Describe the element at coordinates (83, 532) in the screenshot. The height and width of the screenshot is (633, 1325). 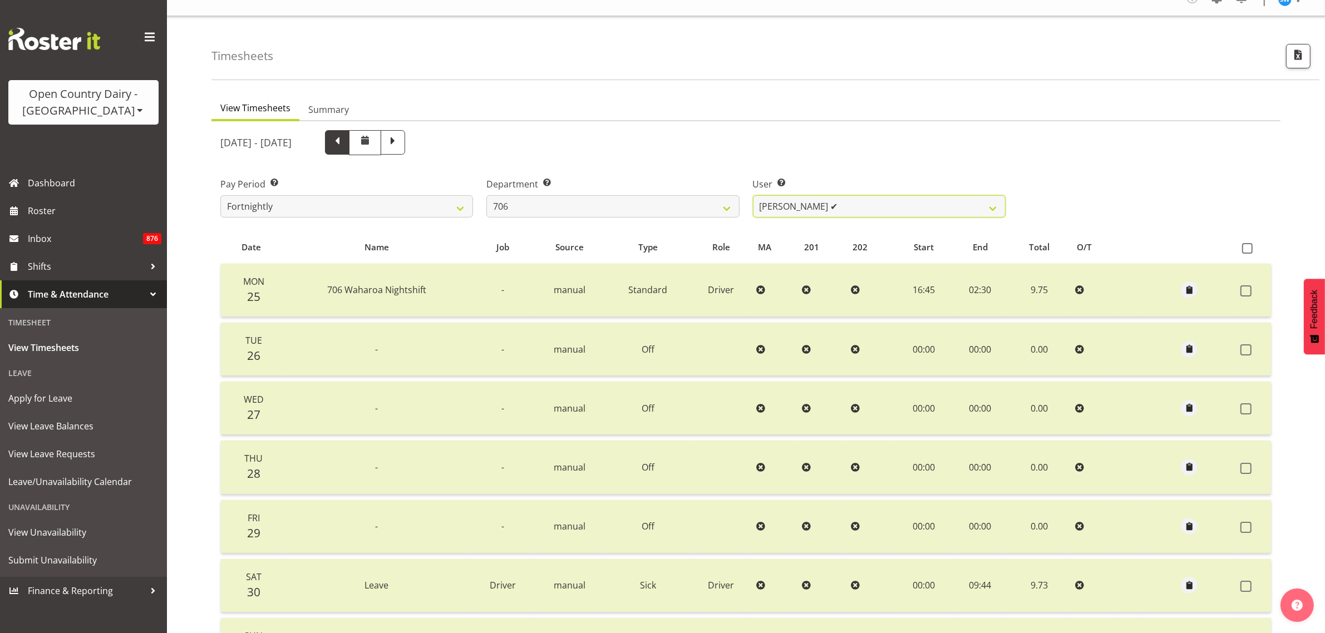
I see `a: View Unavailability` at that location.